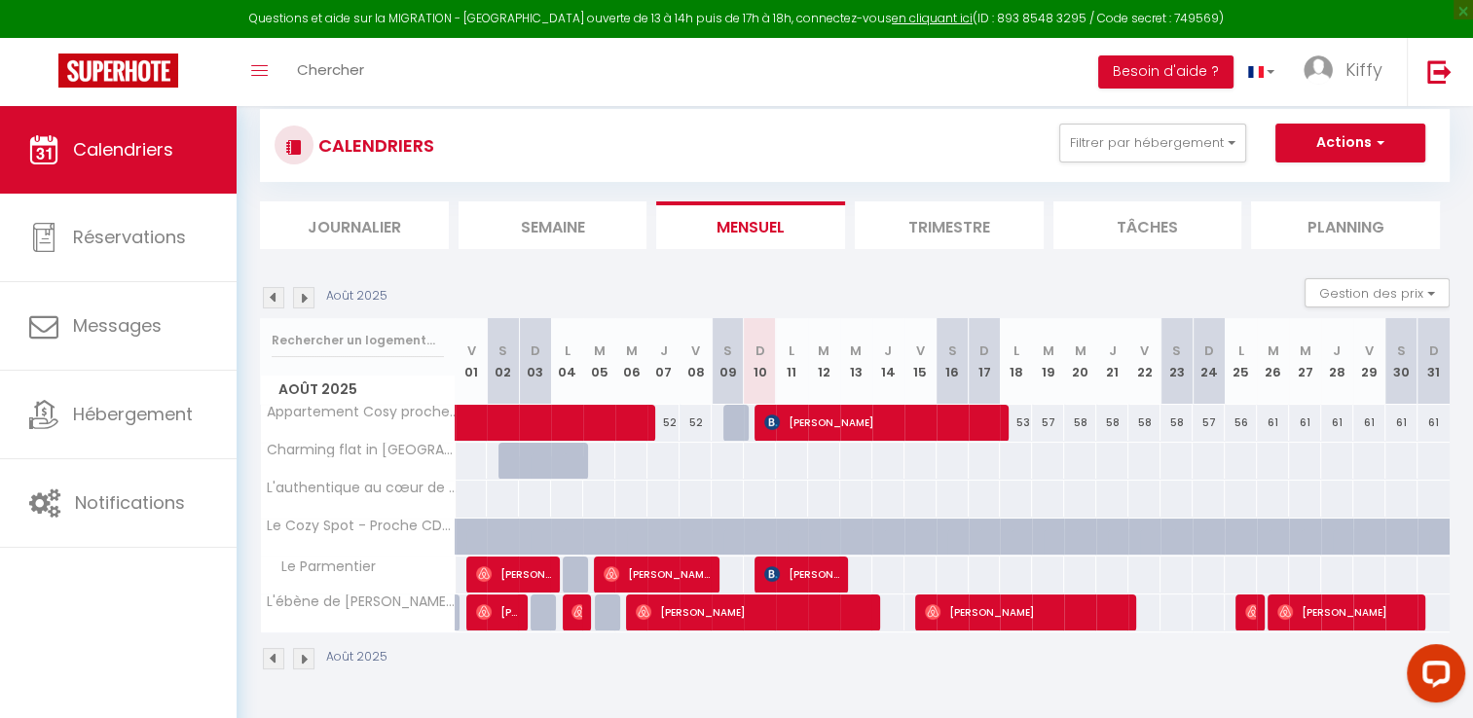 Image resolution: width=1473 pixels, height=718 pixels. What do you see at coordinates (824, 361) in the screenshot?
I see `th: 12` at bounding box center [824, 361].